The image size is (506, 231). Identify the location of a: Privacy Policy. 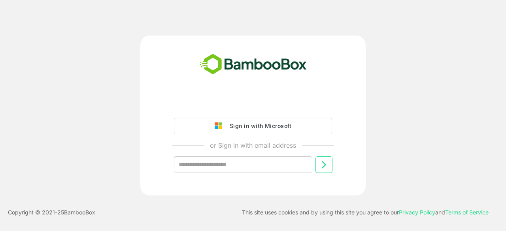
(417, 212).